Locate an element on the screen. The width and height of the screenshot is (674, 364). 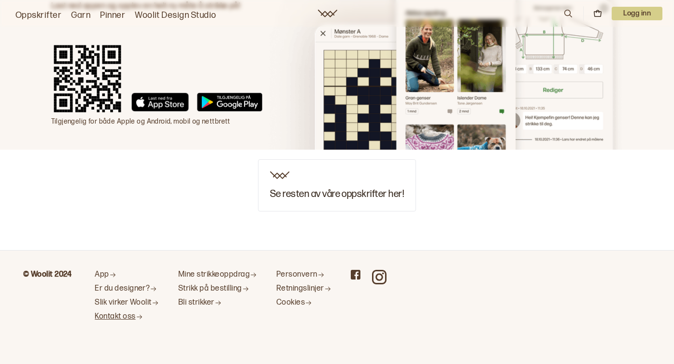
a: Cookies is located at coordinates (304, 303).